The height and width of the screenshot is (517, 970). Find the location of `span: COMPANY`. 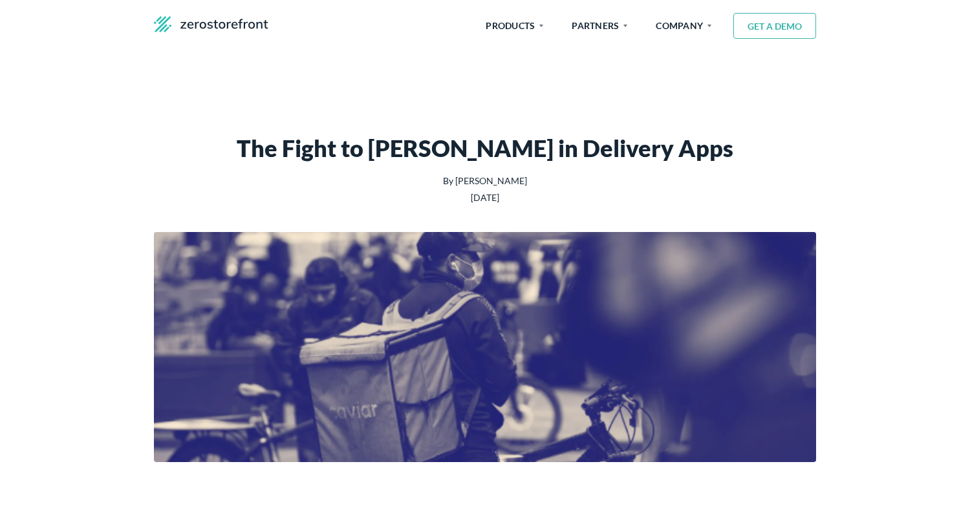

span: COMPANY is located at coordinates (684, 26).